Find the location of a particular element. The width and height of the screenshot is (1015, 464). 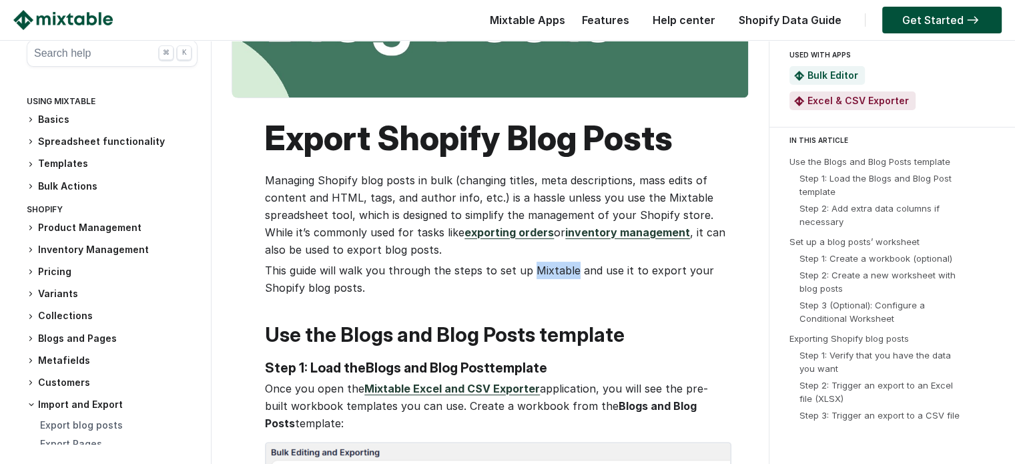

a: Get Started is located at coordinates (941, 20).